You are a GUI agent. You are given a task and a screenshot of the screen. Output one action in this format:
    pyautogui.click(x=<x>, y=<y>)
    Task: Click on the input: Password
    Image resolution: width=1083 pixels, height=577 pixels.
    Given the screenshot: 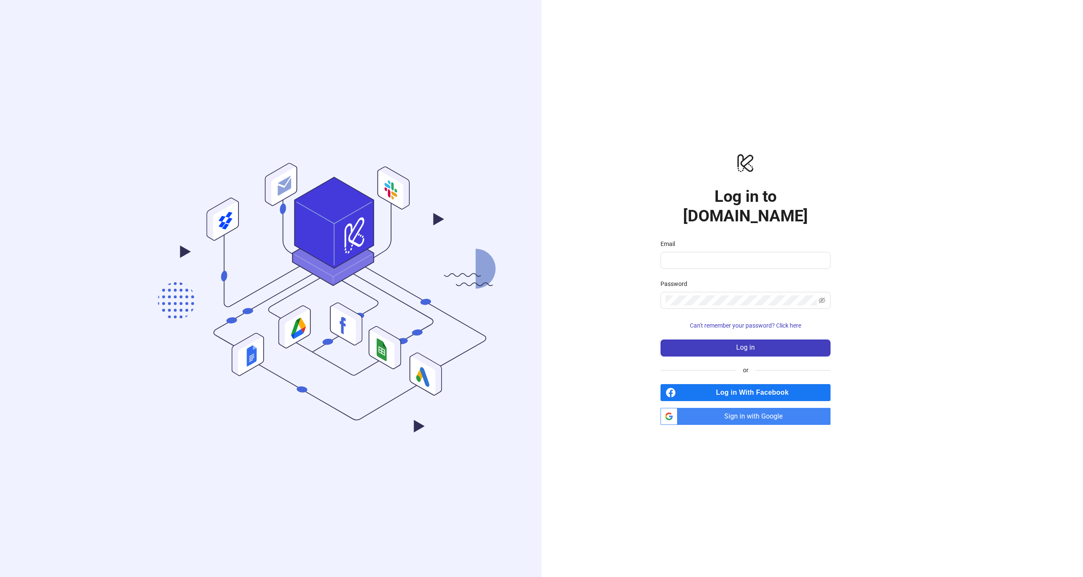 What is the action you would take?
    pyautogui.click(x=741, y=300)
    